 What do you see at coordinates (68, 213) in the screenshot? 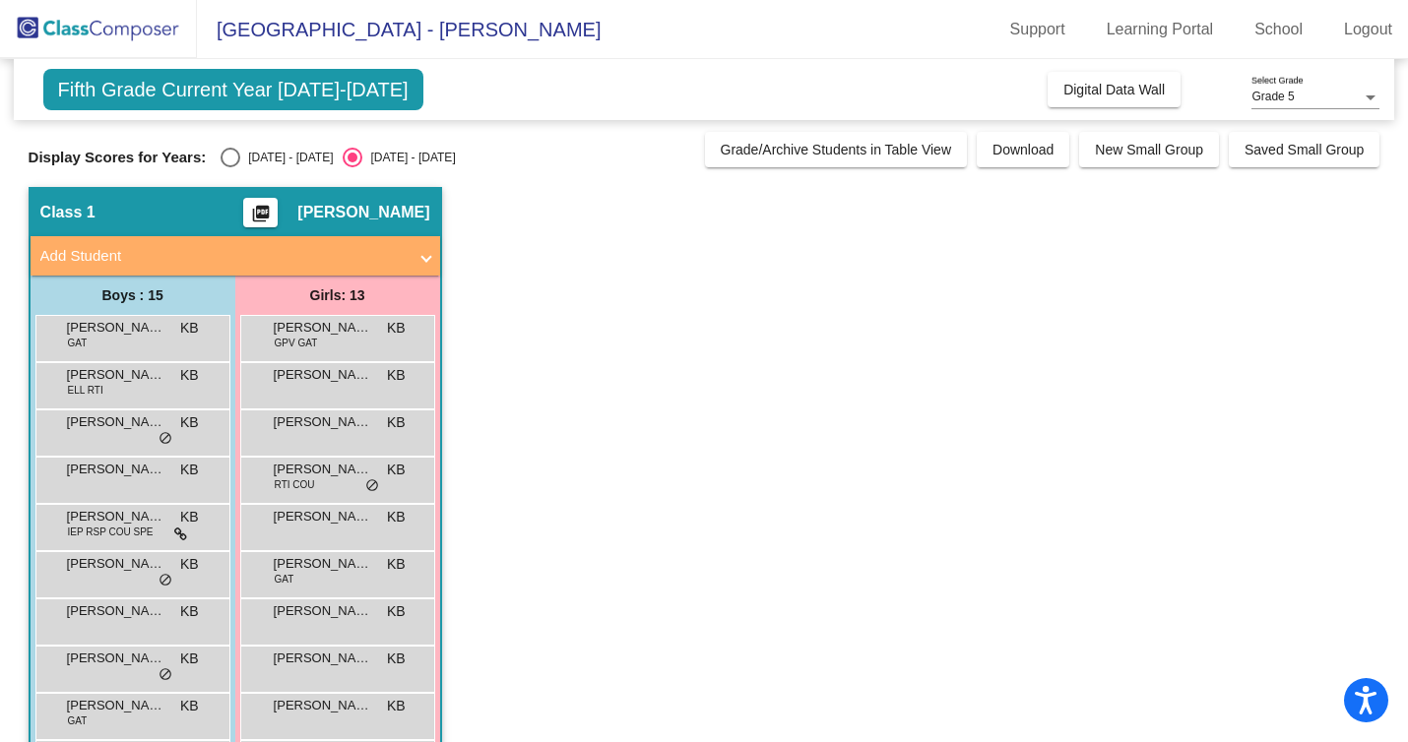
I see `span: Class 1` at bounding box center [68, 213].